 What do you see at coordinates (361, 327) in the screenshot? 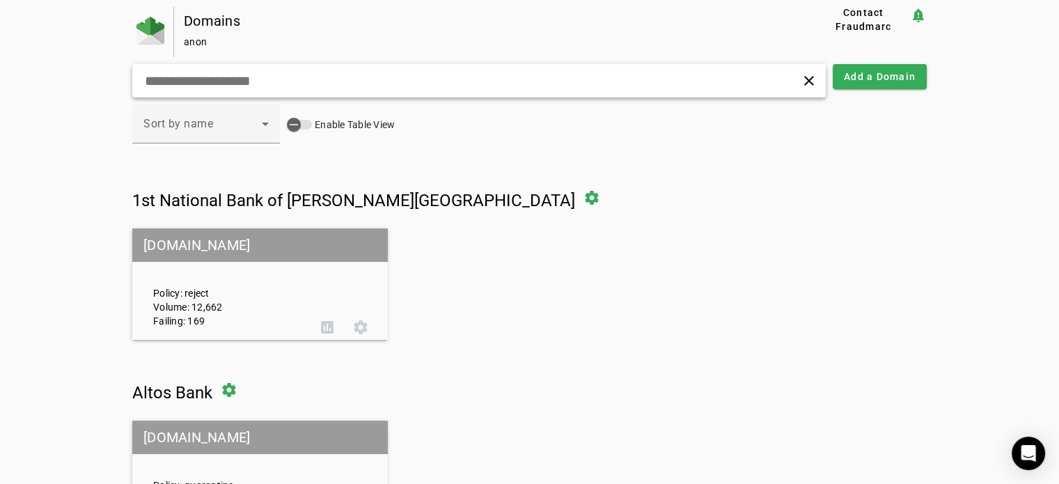
I see `button: Settings` at bounding box center [361, 327].